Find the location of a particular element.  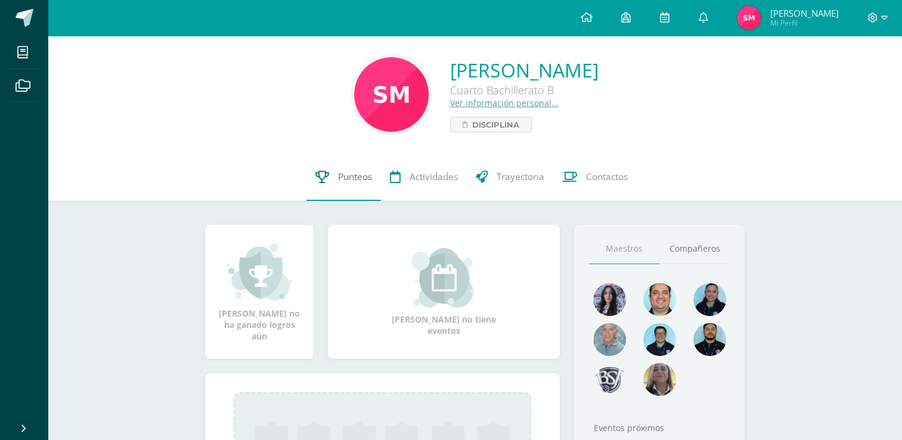

img: achievement_small.png is located at coordinates (259, 272).